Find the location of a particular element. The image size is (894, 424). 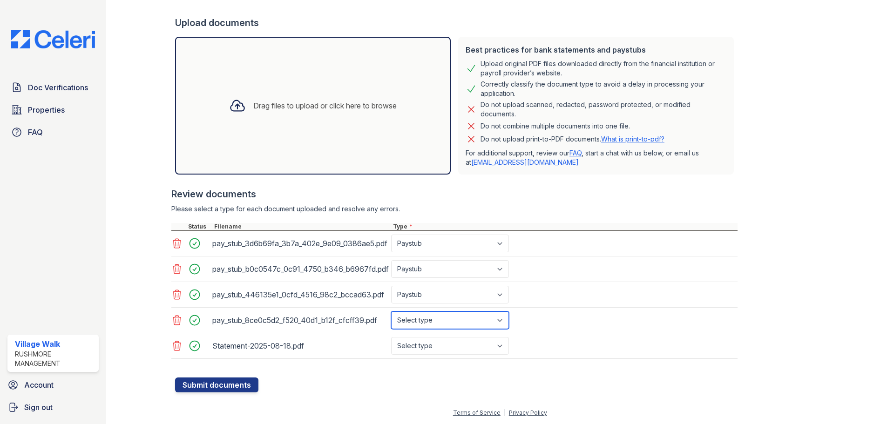

div: Village Walk is located at coordinates (55, 344).